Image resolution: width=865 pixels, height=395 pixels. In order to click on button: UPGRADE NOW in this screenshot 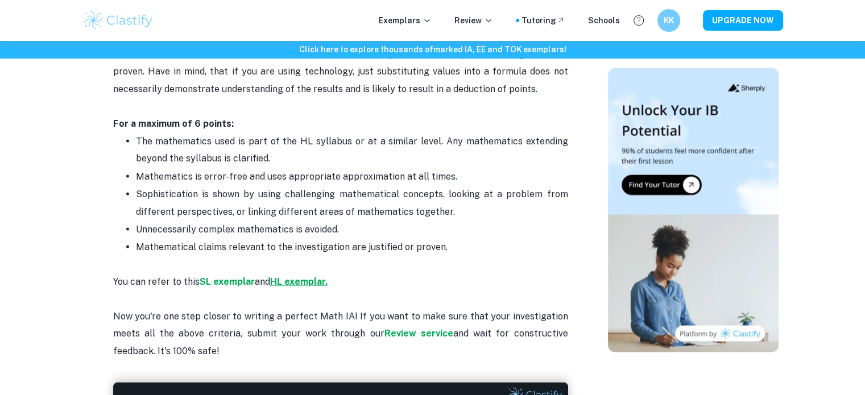, I will do `click(743, 20)`.